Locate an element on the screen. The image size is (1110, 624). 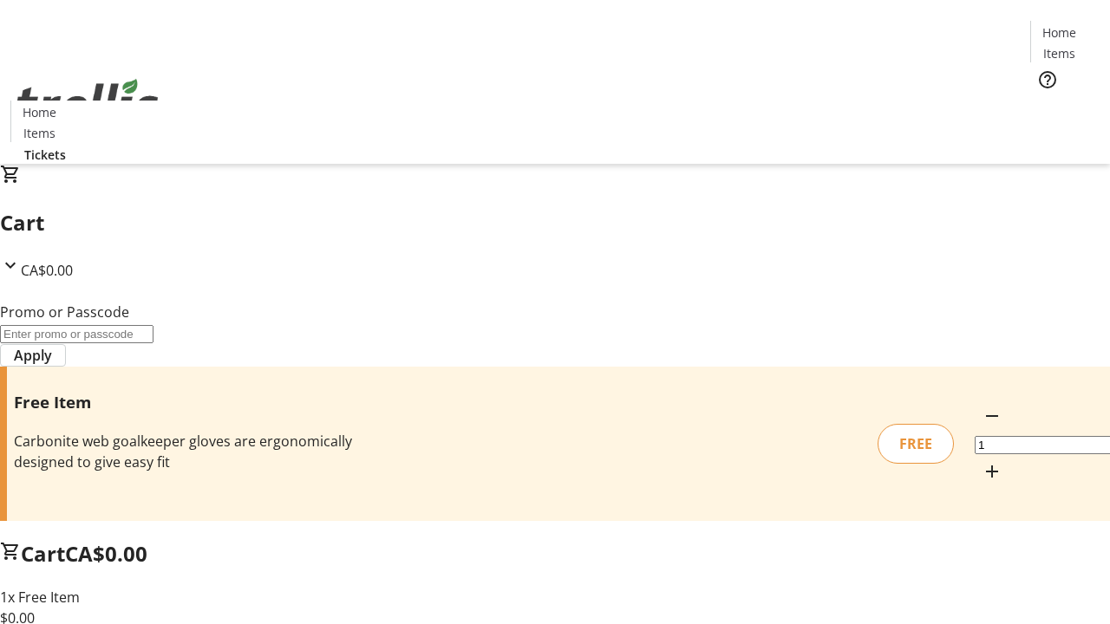
button: Help is located at coordinates (1047, 80).